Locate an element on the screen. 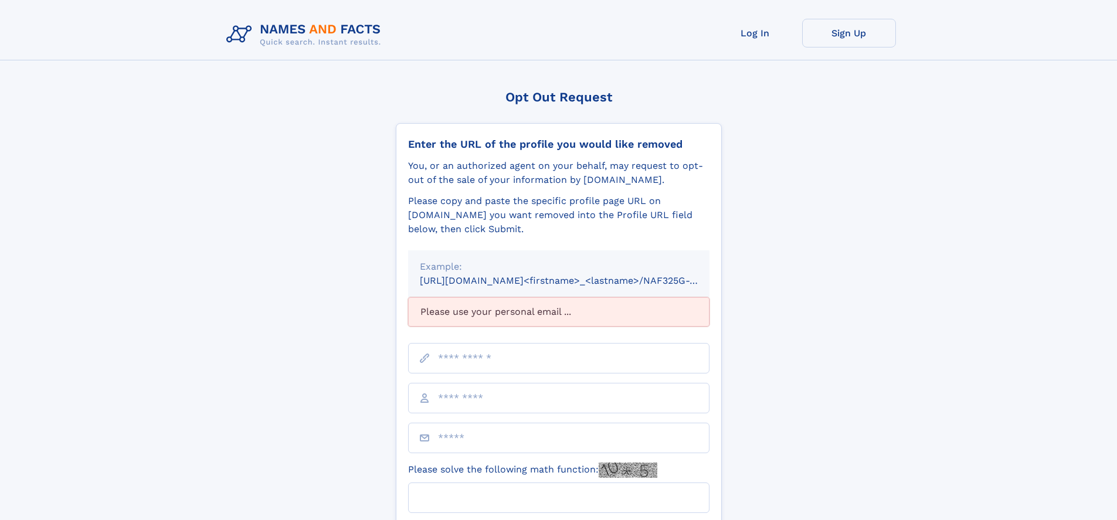  label: Please solve the following math function: is located at coordinates (532, 470).